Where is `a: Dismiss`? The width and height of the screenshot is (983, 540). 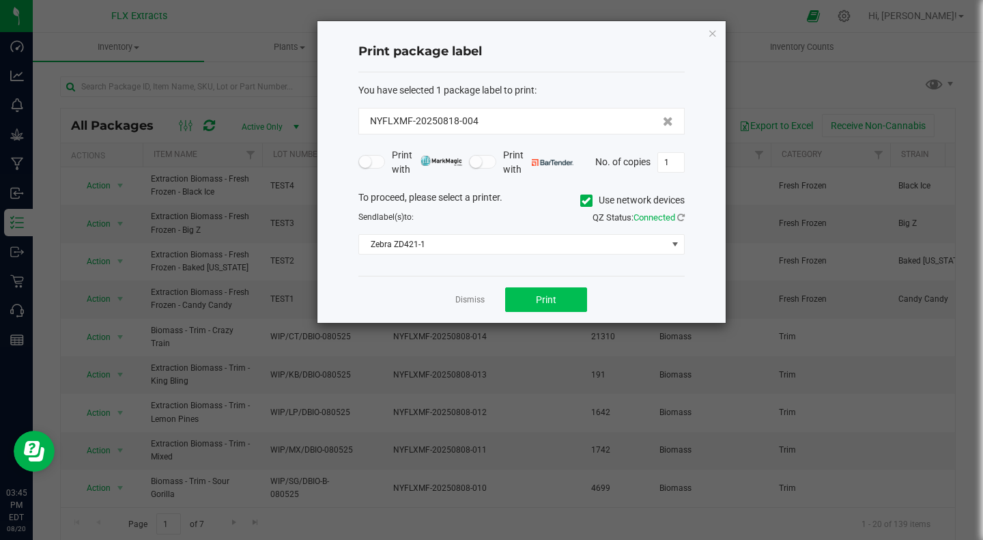 a: Dismiss is located at coordinates (470, 300).